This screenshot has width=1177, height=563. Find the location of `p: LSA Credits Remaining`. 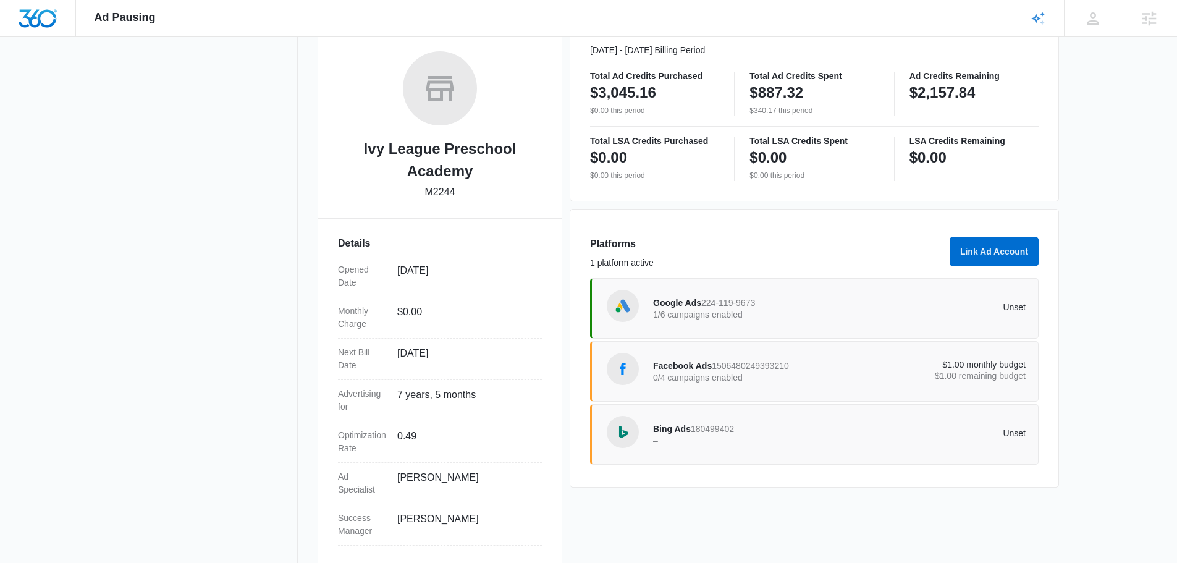

p: LSA Credits Remaining is located at coordinates (974, 141).